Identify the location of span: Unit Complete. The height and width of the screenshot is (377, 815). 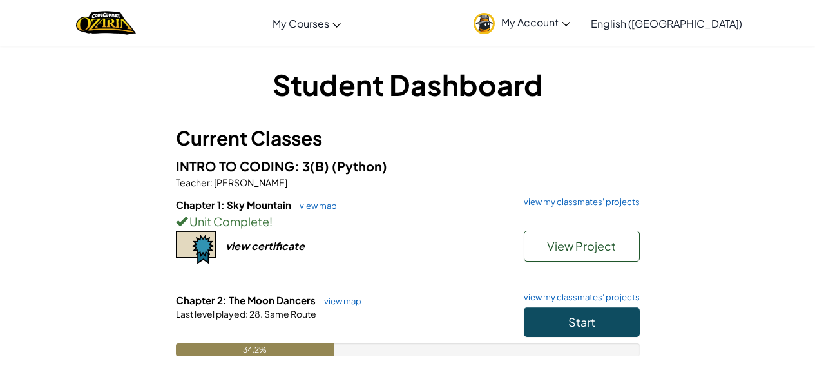
(228, 221).